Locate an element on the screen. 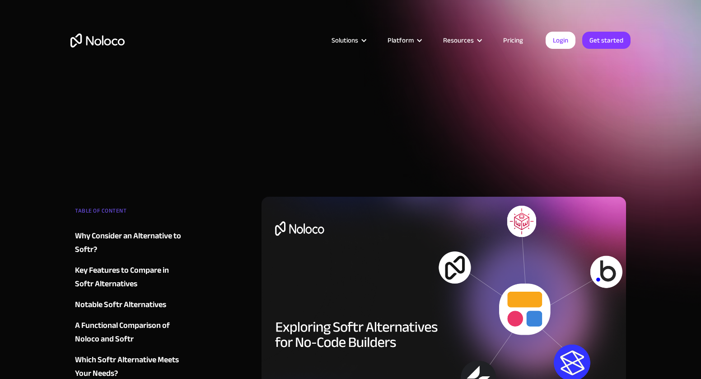 Image resolution: width=701 pixels, height=379 pixels. a: Login is located at coordinates (561, 40).